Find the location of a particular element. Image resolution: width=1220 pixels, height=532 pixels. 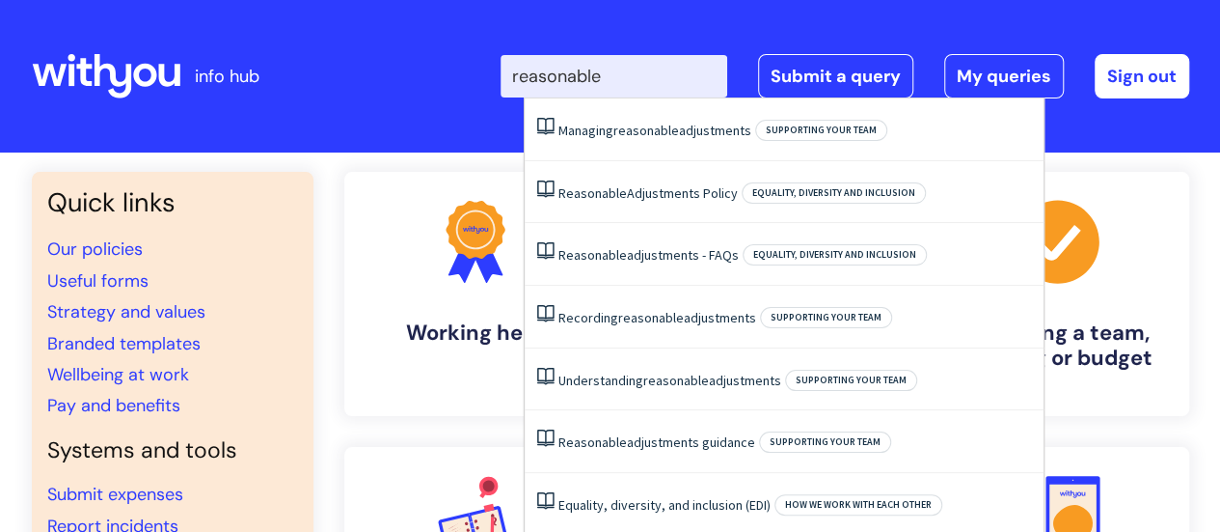

a: Understandingreasonableadjustments is located at coordinates (669, 380).